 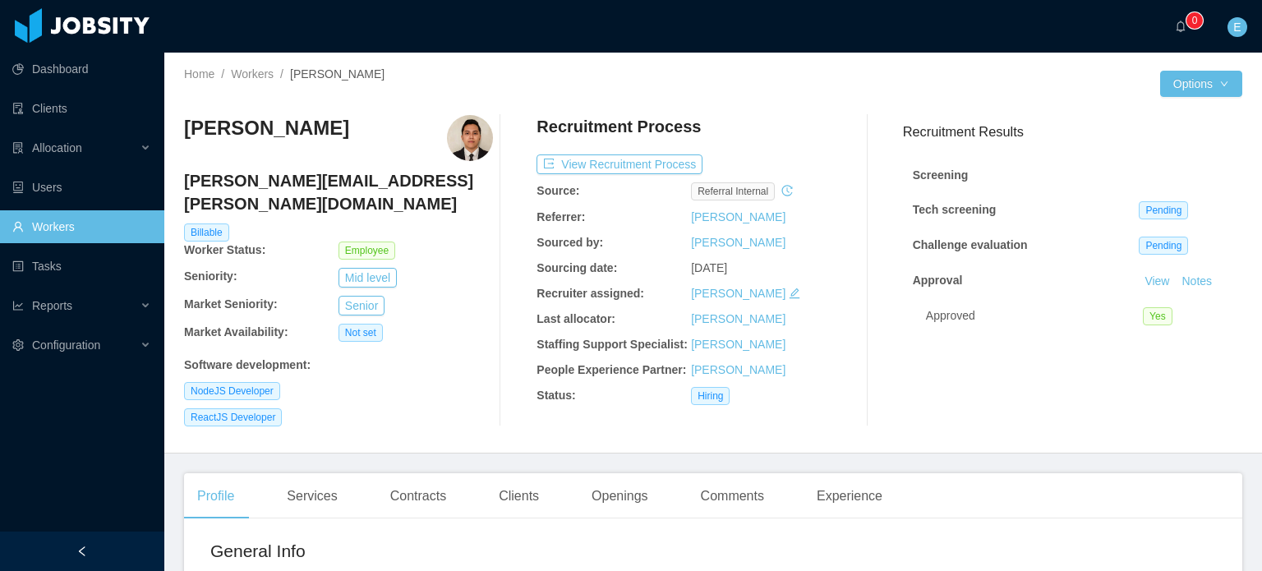 I want to click on b: Recruiter assigned:, so click(x=590, y=293).